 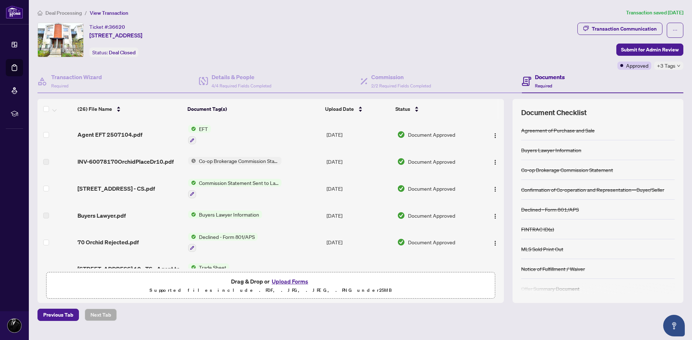 I want to click on span: Agent EFT 2507104.pdf, so click(x=110, y=135).